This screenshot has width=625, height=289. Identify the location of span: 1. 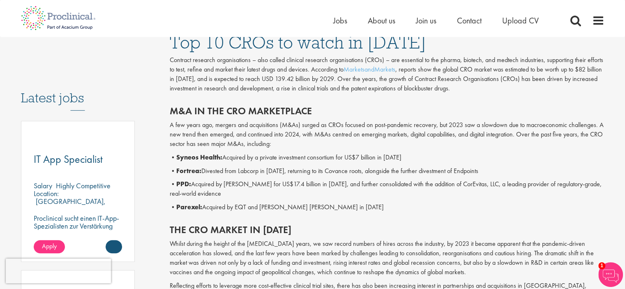
(602, 265).